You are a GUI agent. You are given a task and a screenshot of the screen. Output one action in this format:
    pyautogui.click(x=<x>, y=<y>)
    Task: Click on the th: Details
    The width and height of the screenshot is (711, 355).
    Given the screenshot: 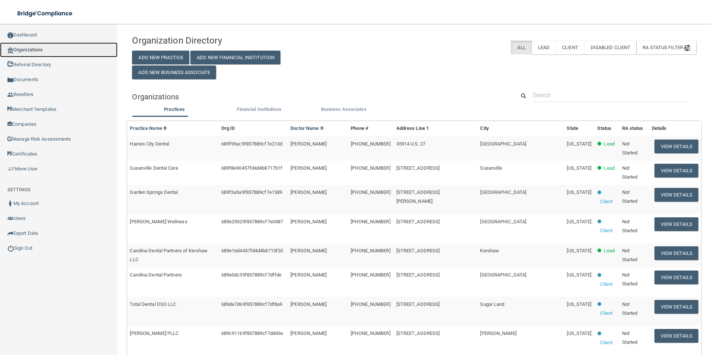 What is the action you would take?
    pyautogui.click(x=675, y=128)
    